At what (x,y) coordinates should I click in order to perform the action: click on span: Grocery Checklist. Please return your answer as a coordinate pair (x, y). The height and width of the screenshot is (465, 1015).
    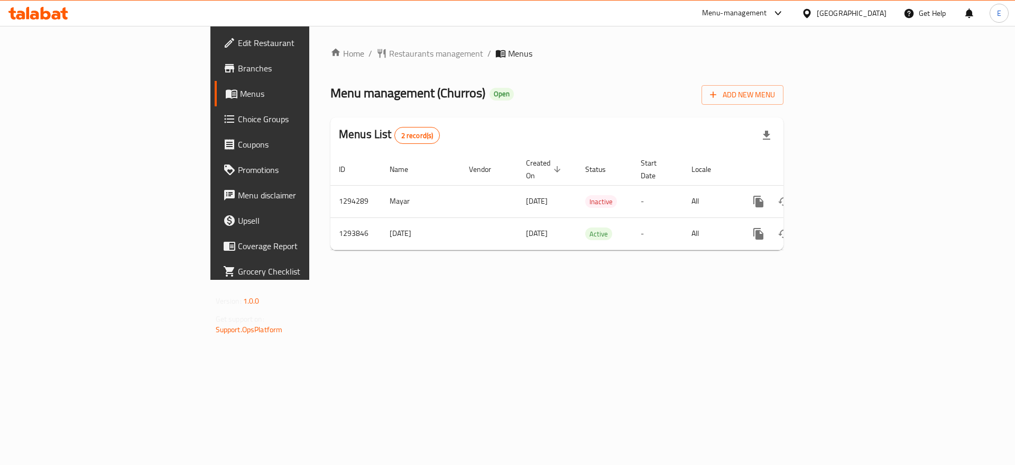
    Looking at the image, I should click on (304, 271).